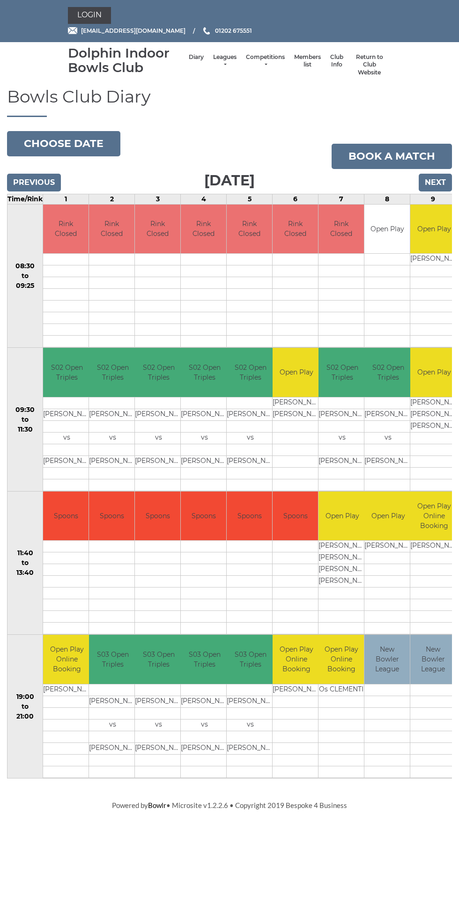 The image size is (459, 918). I want to click on td: 9, so click(433, 199).